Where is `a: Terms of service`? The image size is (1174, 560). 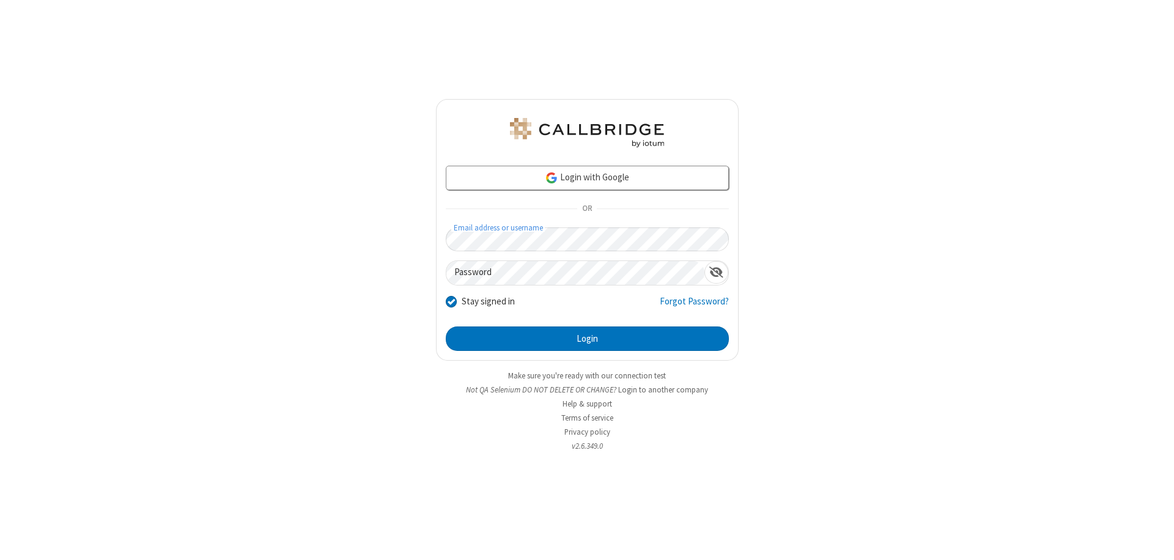
a: Terms of service is located at coordinates (587, 418).